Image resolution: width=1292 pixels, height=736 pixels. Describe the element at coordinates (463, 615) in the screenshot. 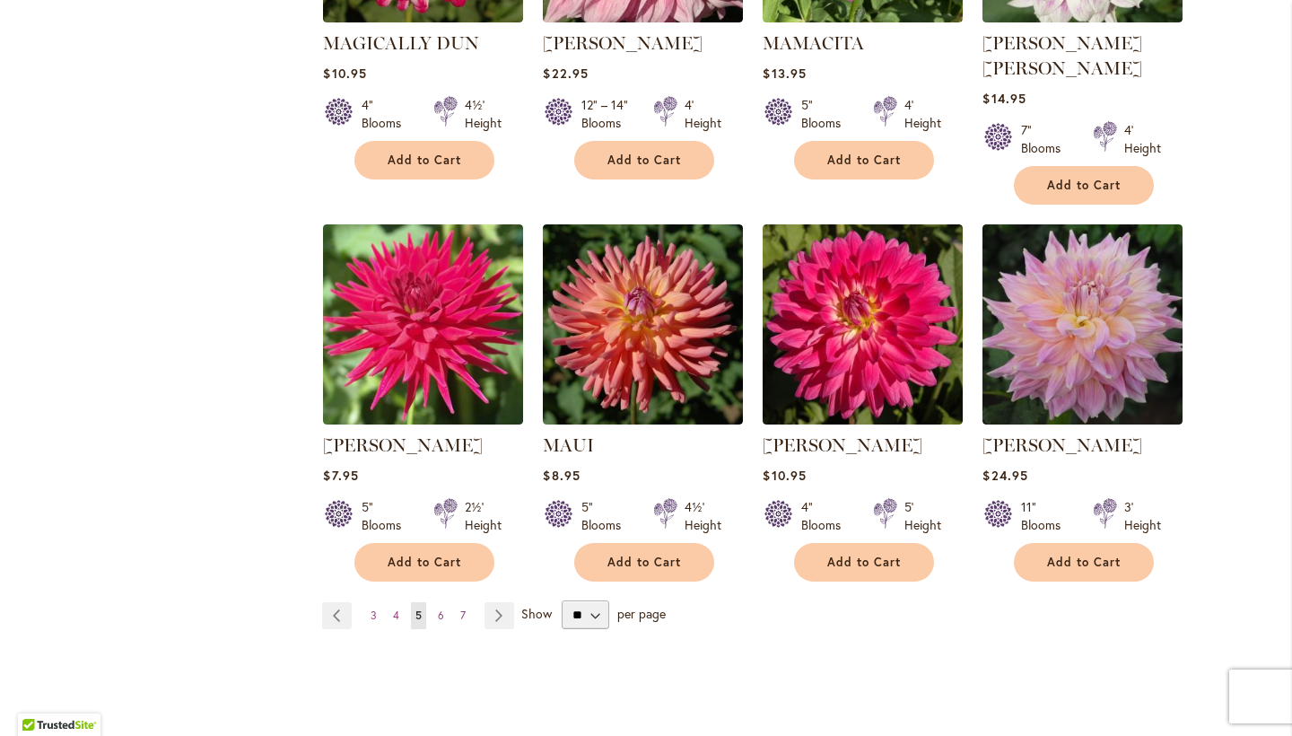

I see `span: 7` at that location.